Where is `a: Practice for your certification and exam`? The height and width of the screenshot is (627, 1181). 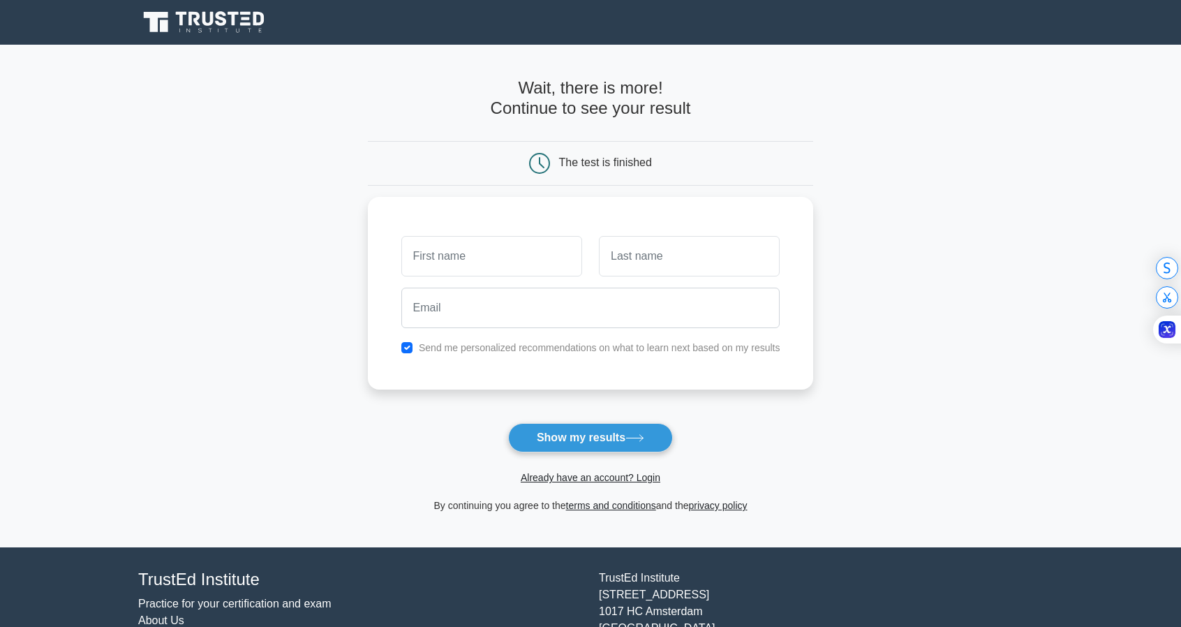 a: Practice for your certification and exam is located at coordinates (234, 603).